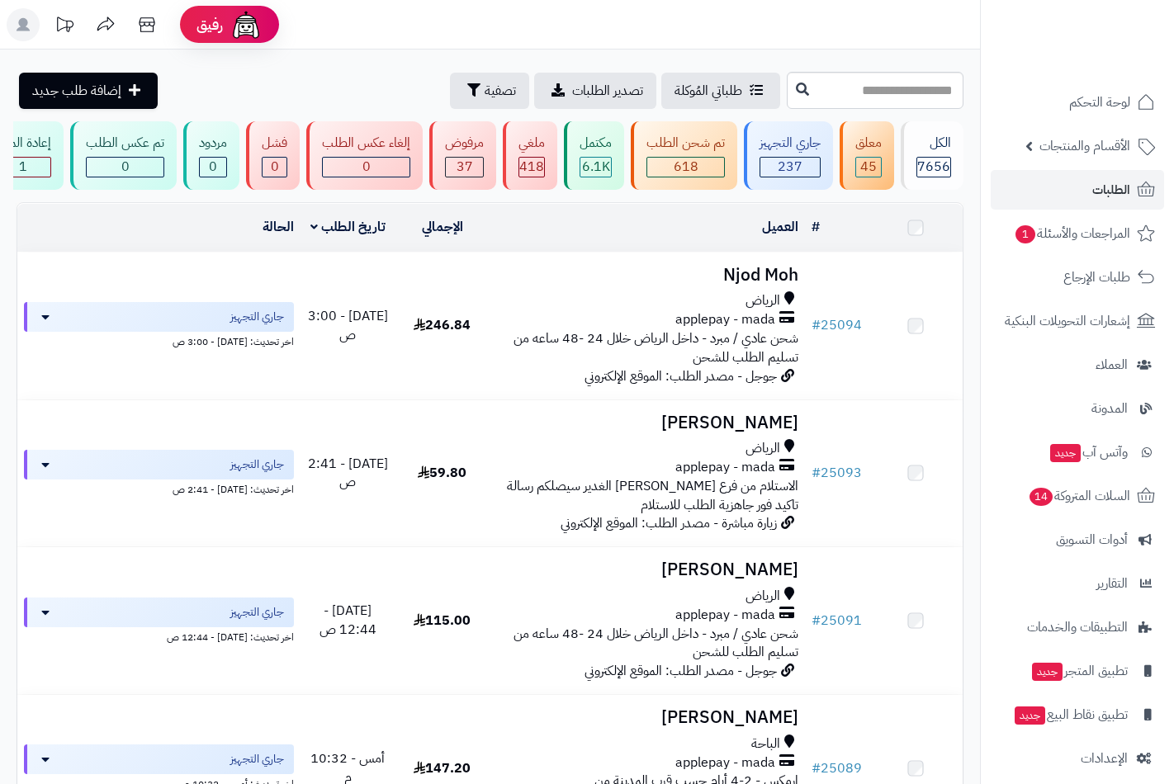  I want to click on span: إشعارات التحويلات البنكية, so click(1068, 321).